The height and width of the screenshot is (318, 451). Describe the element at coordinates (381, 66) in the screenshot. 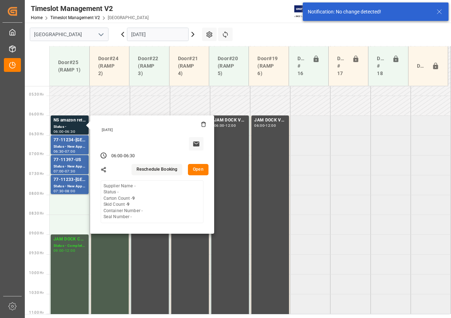

I see `div: Doors # 18` at that location.